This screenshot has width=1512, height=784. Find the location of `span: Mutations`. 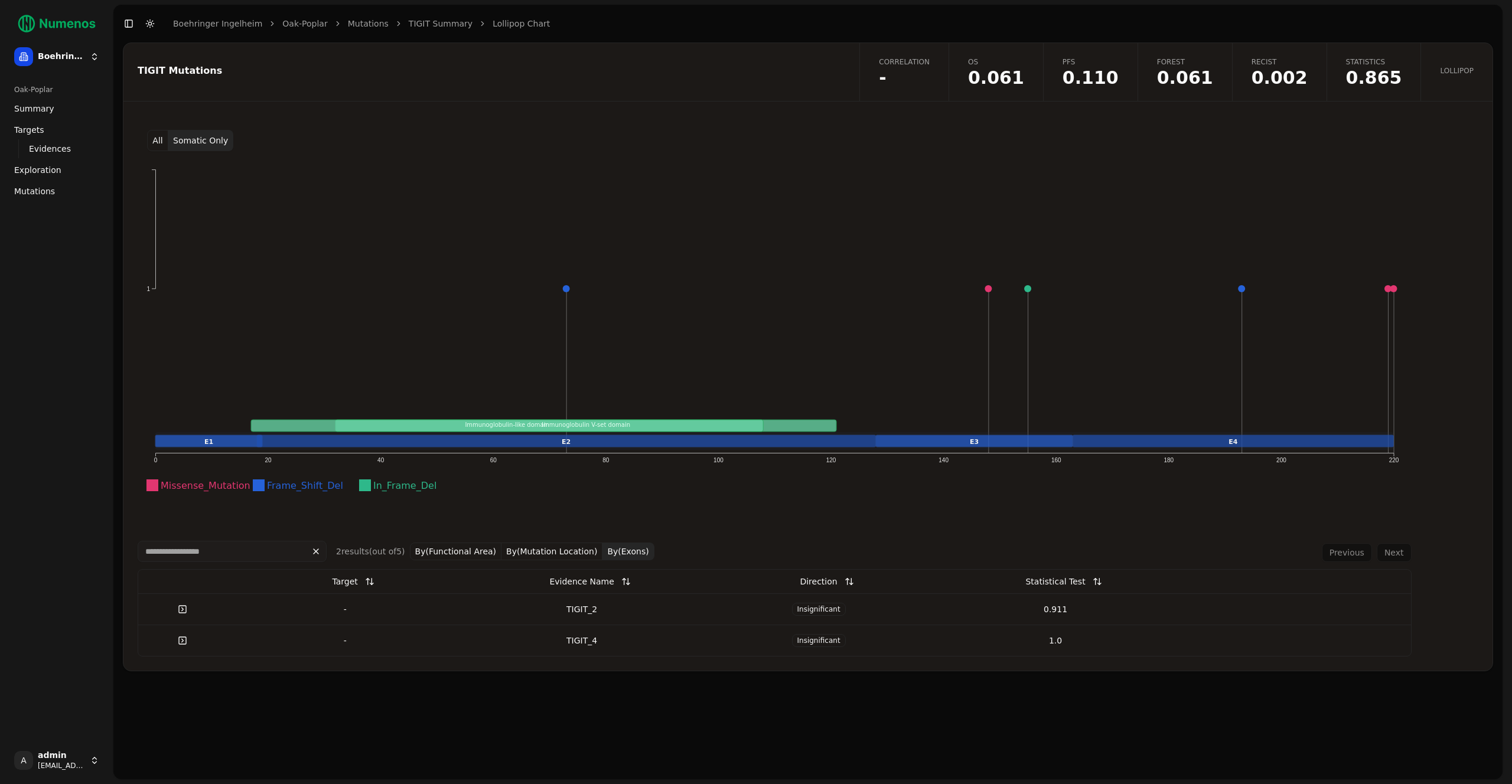

span: Mutations is located at coordinates (34, 191).